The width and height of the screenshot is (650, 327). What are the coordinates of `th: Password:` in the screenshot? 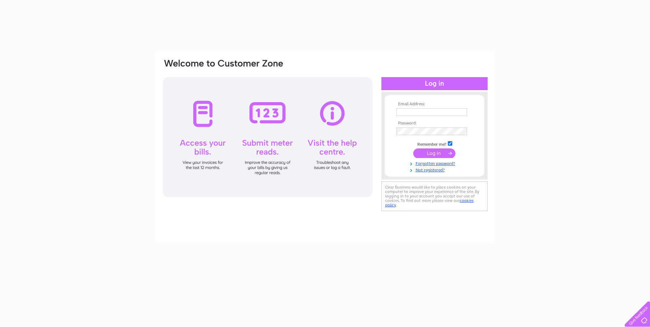 It's located at (435, 123).